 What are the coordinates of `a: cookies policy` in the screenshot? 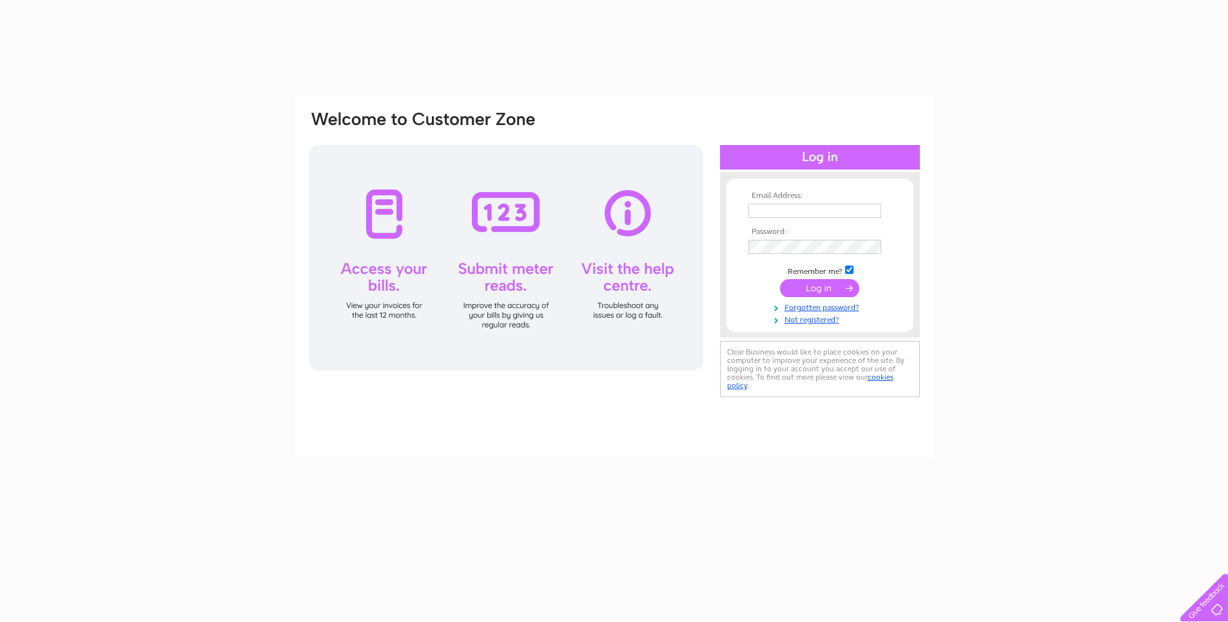 It's located at (810, 381).